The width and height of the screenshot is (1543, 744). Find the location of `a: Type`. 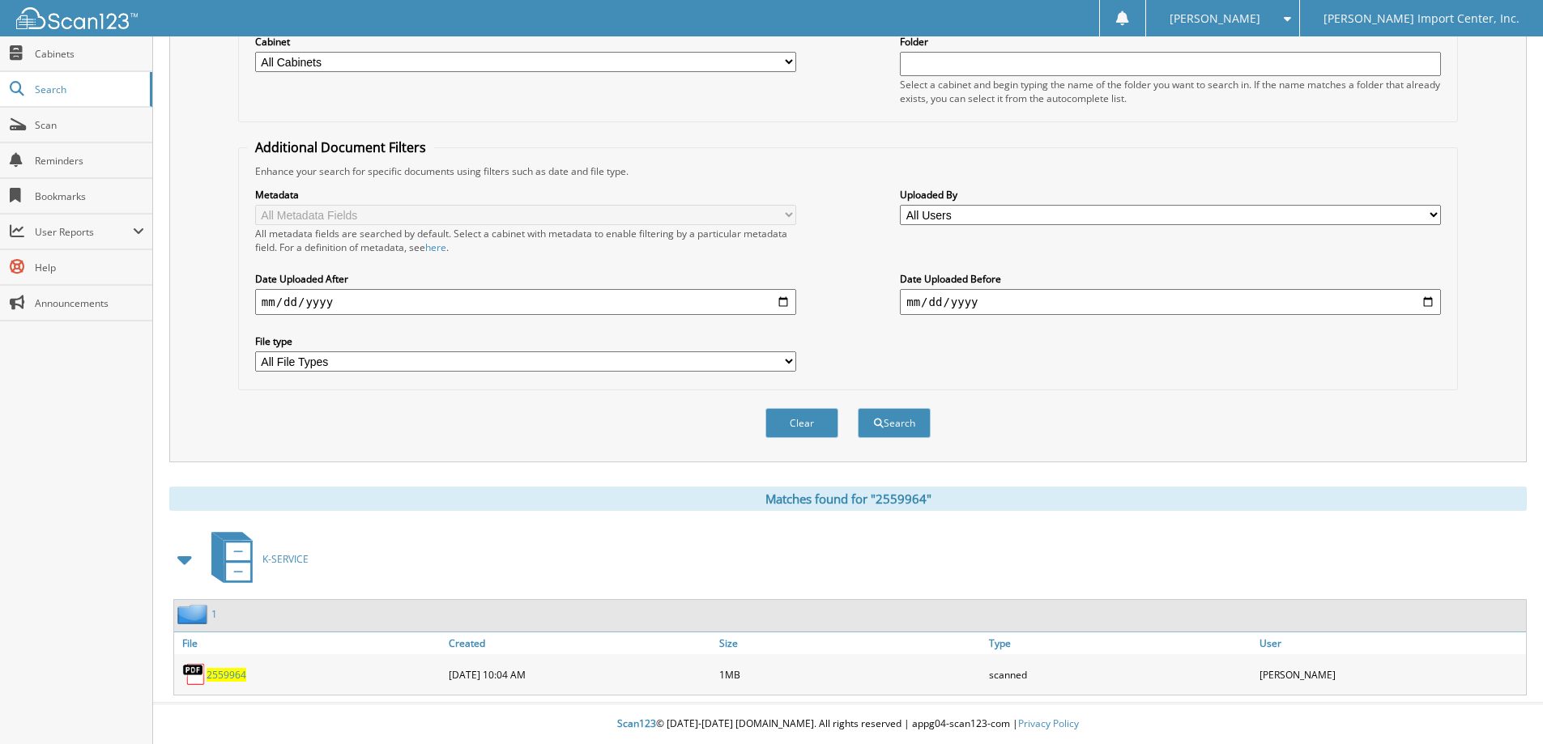

a: Type is located at coordinates (1120, 643).